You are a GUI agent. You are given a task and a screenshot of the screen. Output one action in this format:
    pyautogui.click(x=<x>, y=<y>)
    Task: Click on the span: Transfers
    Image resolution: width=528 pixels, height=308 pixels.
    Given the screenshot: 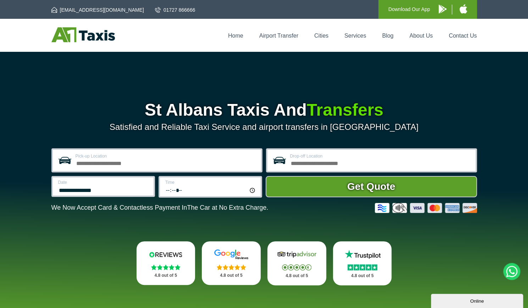 What is the action you would take?
    pyautogui.click(x=345, y=110)
    